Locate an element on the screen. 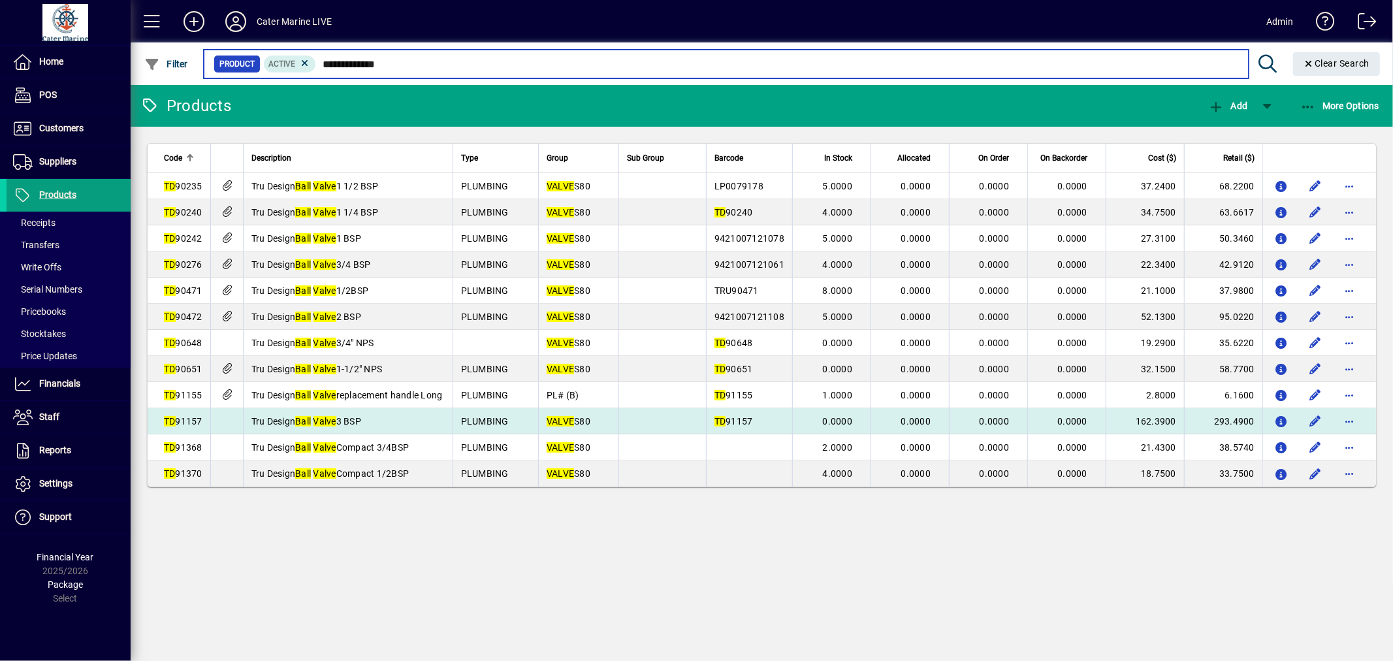 Image resolution: width=1393 pixels, height=661 pixels. a: Reports is located at coordinates (69, 450).